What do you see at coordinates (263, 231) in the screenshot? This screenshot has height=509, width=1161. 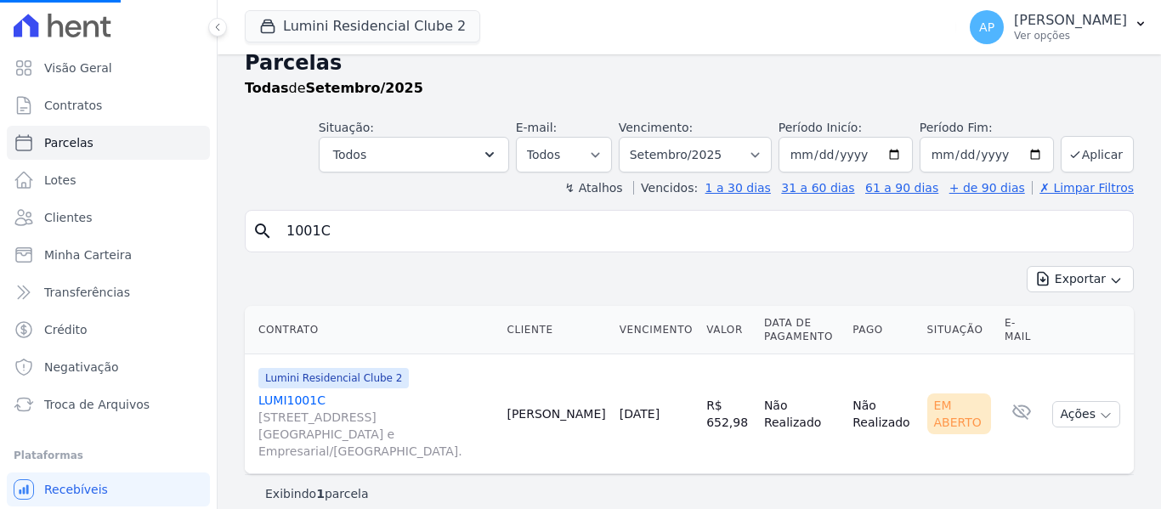 I see `i: search` at bounding box center [263, 231].